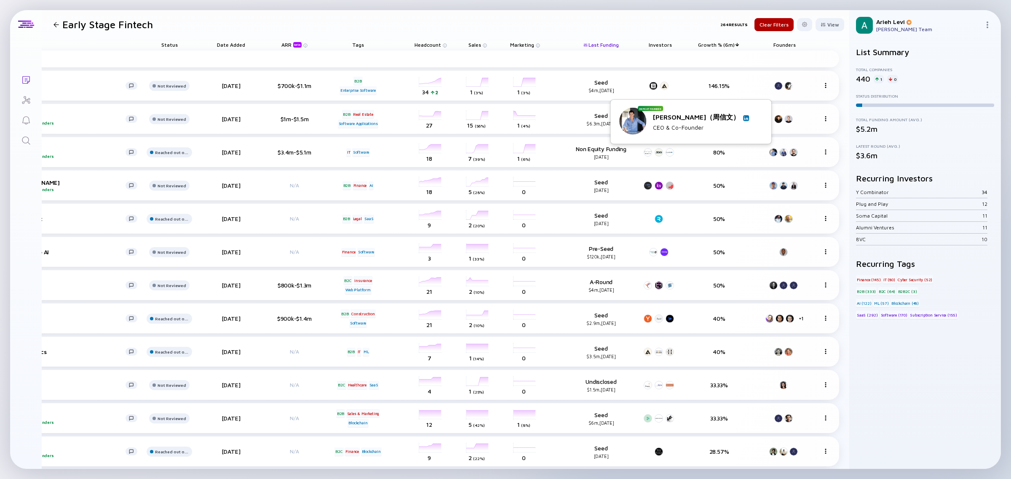  What do you see at coordinates (915, 280) in the screenshot?
I see `div: Cyber Security (52)` at bounding box center [915, 280].